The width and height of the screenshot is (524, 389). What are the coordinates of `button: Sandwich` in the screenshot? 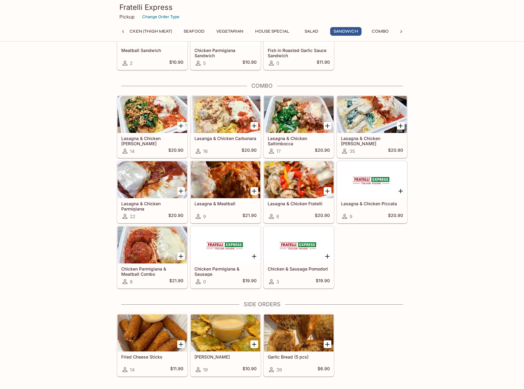 It's located at (346, 31).